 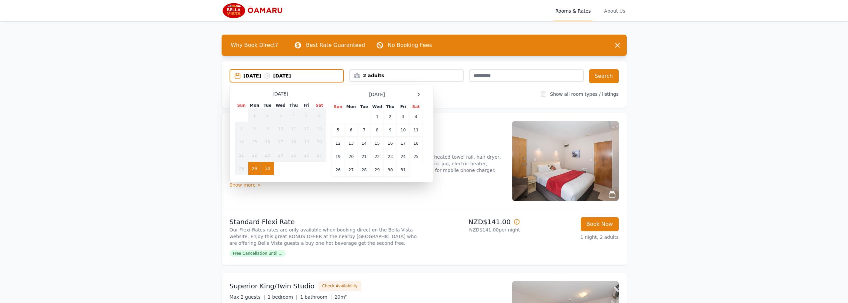 What do you see at coordinates (410, 45) in the screenshot?
I see `p: No Booking Fees` at bounding box center [410, 45].